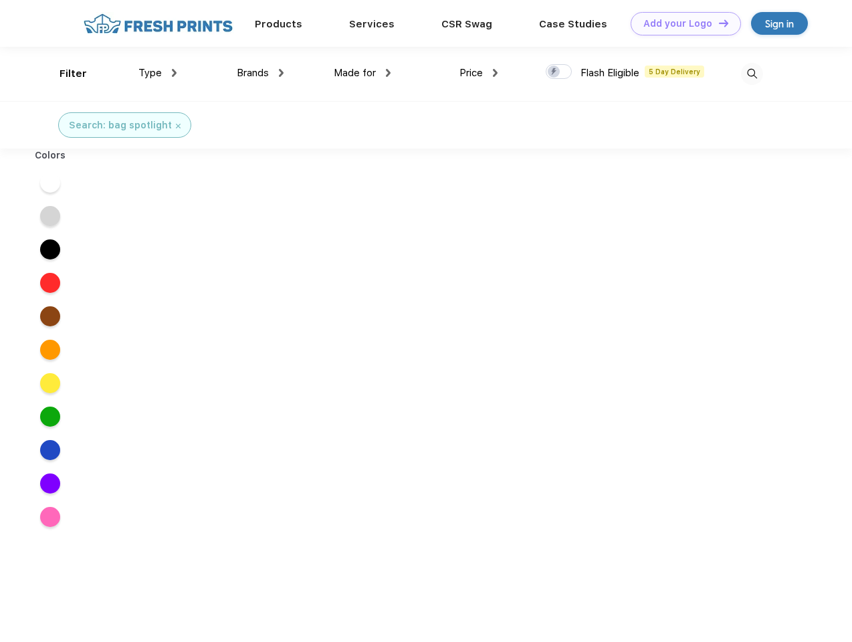 Image resolution: width=852 pixels, height=642 pixels. What do you see at coordinates (471, 73) in the screenshot?
I see `span: Price` at bounding box center [471, 73].